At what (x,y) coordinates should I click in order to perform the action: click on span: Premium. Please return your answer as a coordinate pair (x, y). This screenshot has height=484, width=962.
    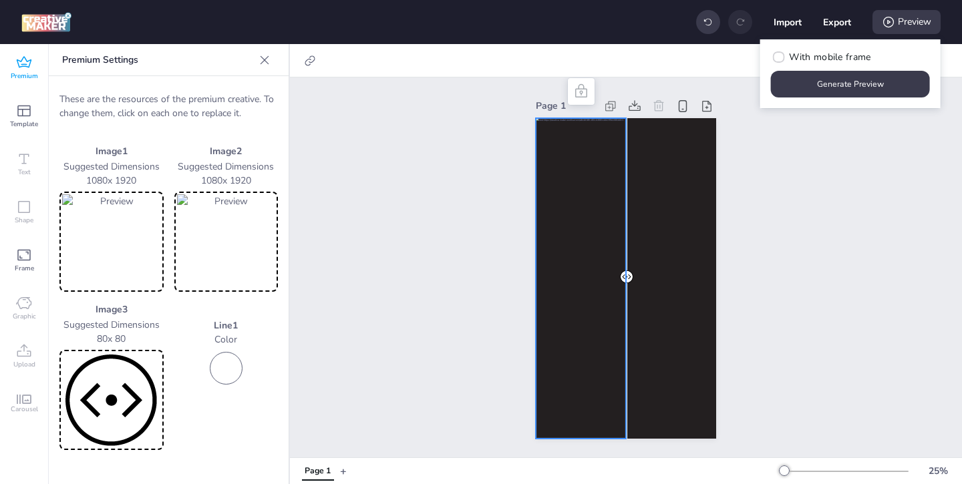
    Looking at the image, I should click on (24, 76).